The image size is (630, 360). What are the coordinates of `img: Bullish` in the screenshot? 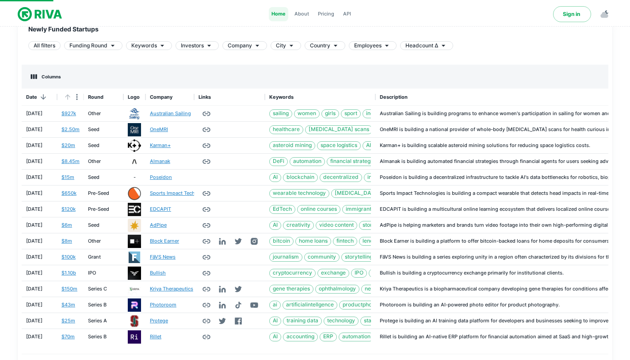 It's located at (134, 273).